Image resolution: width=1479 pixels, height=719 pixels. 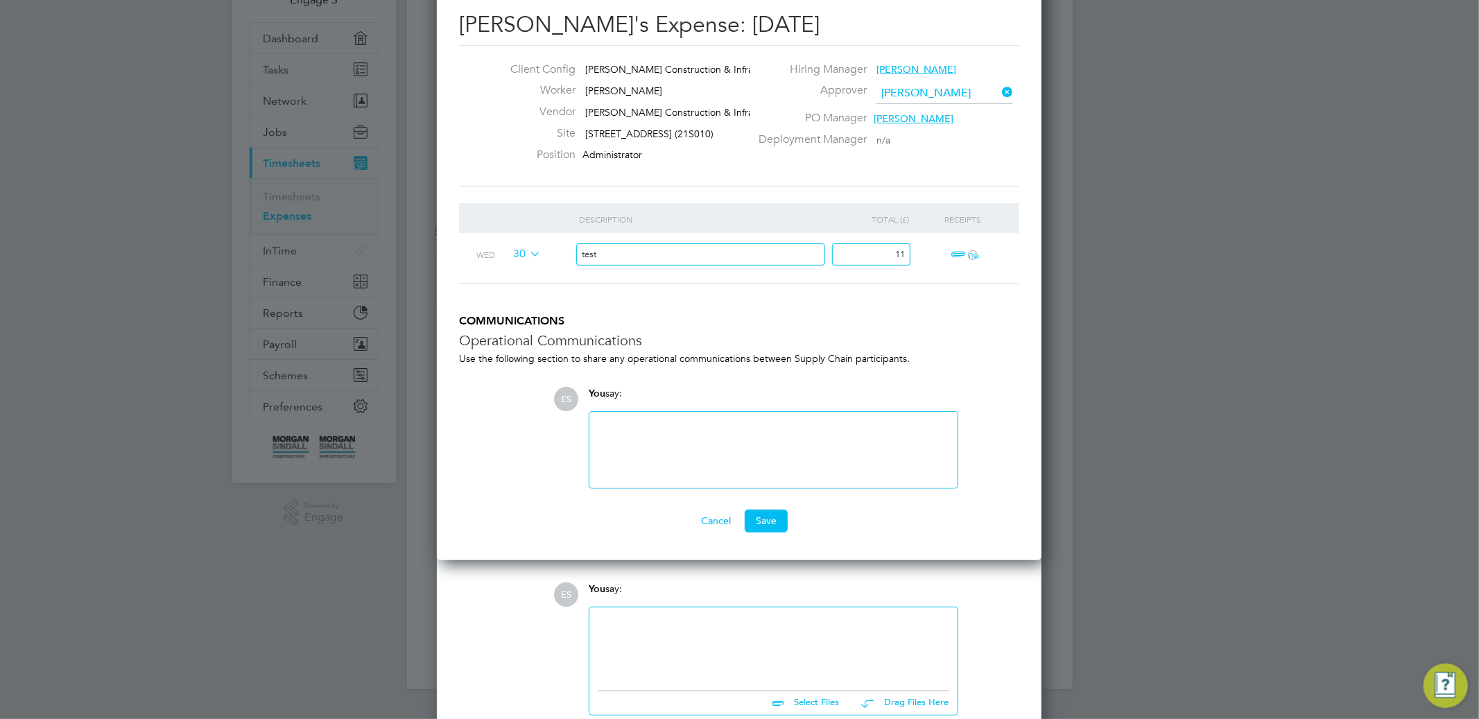 What do you see at coordinates (1446, 686) in the screenshot?
I see `button: Engage Resource Center` at bounding box center [1446, 686].